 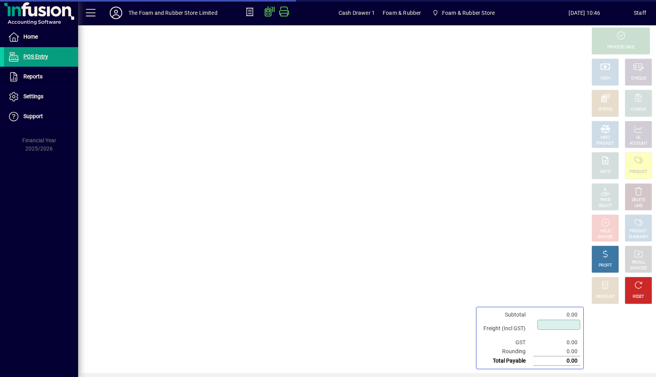 I want to click on td: Freight (Incl GST), so click(x=506, y=329).